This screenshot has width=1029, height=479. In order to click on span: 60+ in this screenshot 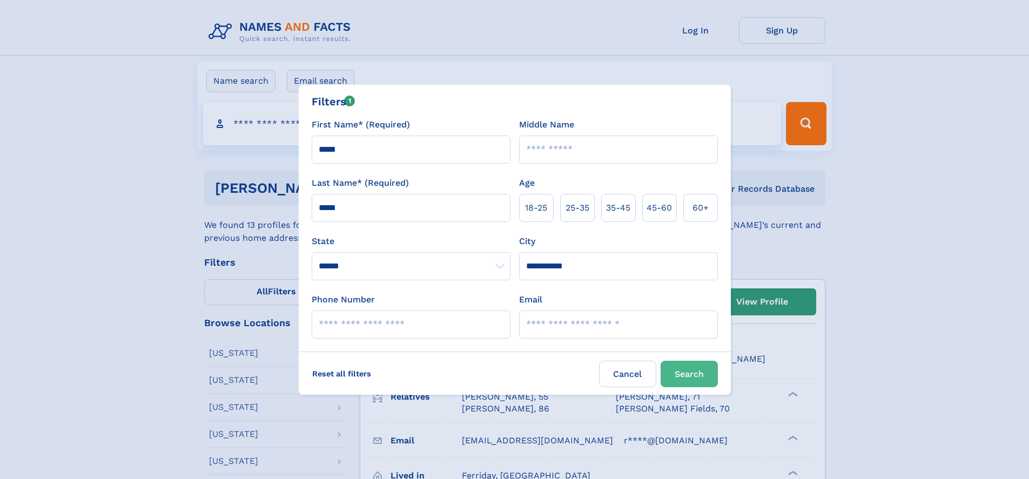, I will do `click(701, 208)`.